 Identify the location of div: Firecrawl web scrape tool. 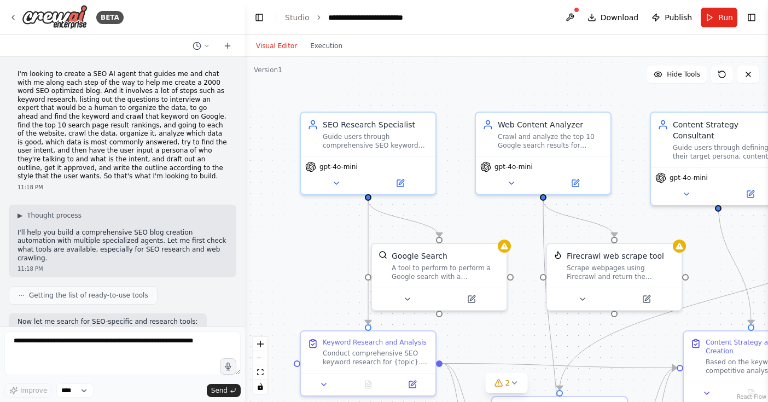
(615, 256).